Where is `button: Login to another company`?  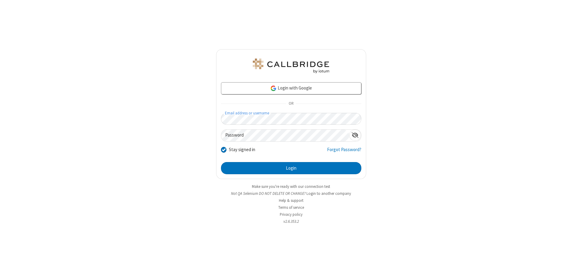 button: Login to another company is located at coordinates (329, 193).